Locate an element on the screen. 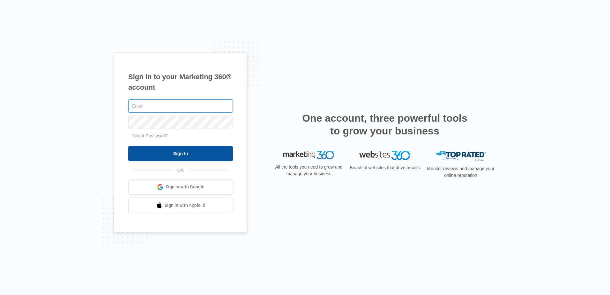 This screenshot has height=295, width=610. h1: Sign in to your Marketing 360® account is located at coordinates (180, 82).